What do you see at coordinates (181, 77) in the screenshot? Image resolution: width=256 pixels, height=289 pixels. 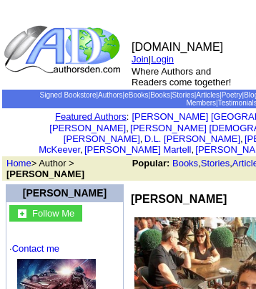 I see `font: Where Authors and Readers come together!` at bounding box center [181, 77].